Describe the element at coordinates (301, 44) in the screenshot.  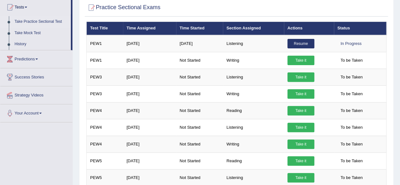
I see `a: Resume` at that location.